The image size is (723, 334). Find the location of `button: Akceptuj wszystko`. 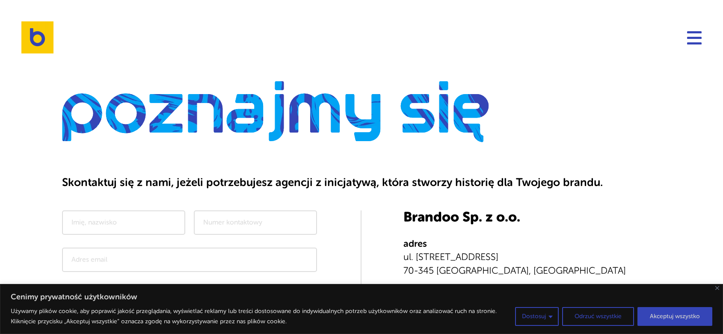

button: Akceptuj wszystko is located at coordinates (674, 316).